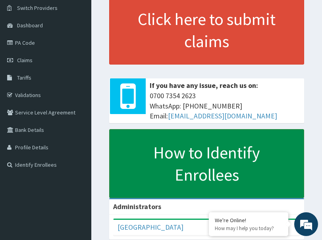  What do you see at coordinates (30, 25) in the screenshot?
I see `span: Dashboard` at bounding box center [30, 25].